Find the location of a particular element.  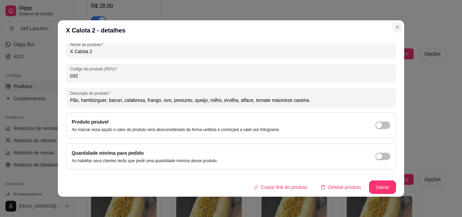

p: Ao habilitar seus clientes terão que pedir uma quantidade miníma desse produto. is located at coordinates (145, 161).